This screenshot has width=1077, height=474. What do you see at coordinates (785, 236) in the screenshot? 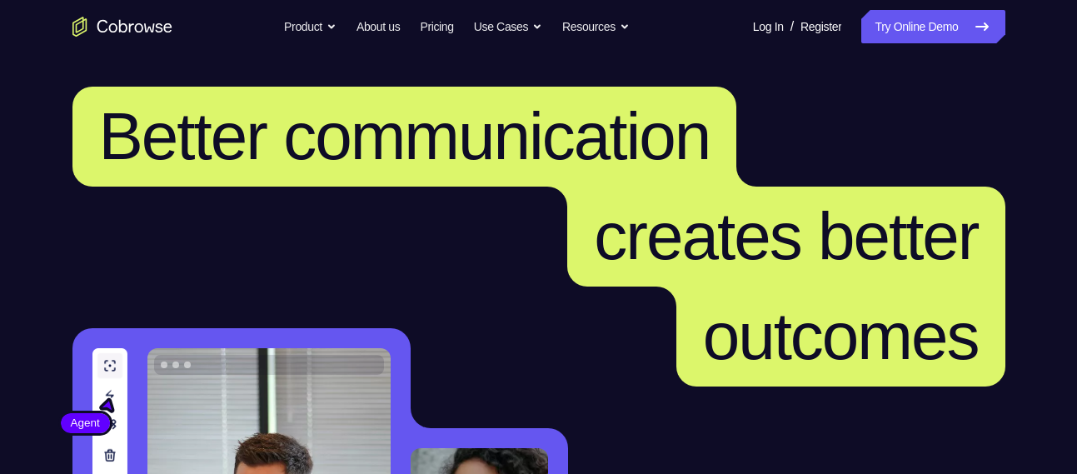
I see `span: creates better` at bounding box center [785, 236].